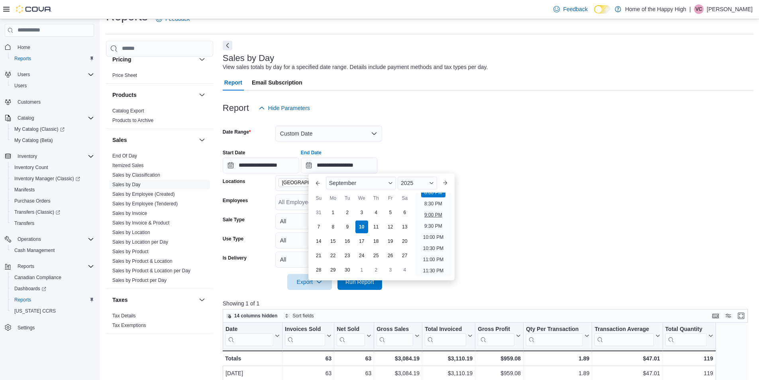 The width and height of the screenshot is (759, 380). What do you see at coordinates (398, 358) in the screenshot?
I see `div: $3,084.19` at bounding box center [398, 358].